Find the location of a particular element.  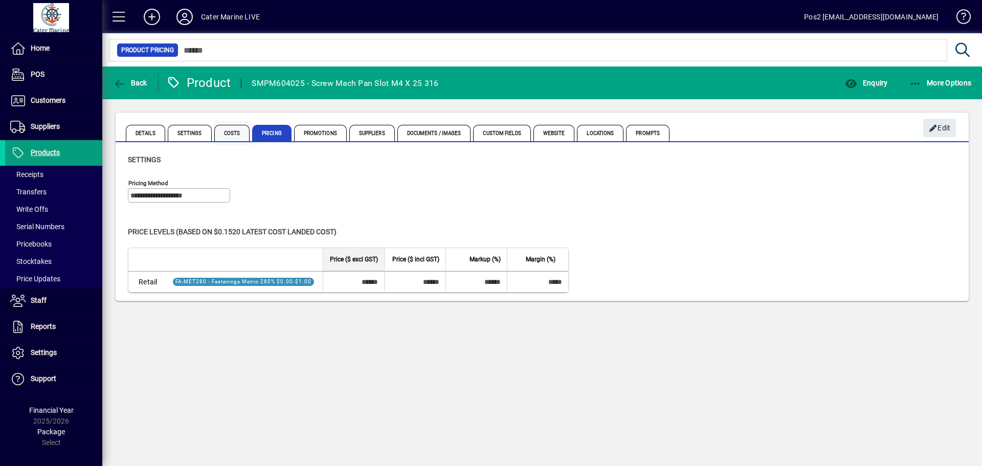

span: FA-MET280 - Fastenings Metric 280% $0.00-$1.00 is located at coordinates (244, 281).